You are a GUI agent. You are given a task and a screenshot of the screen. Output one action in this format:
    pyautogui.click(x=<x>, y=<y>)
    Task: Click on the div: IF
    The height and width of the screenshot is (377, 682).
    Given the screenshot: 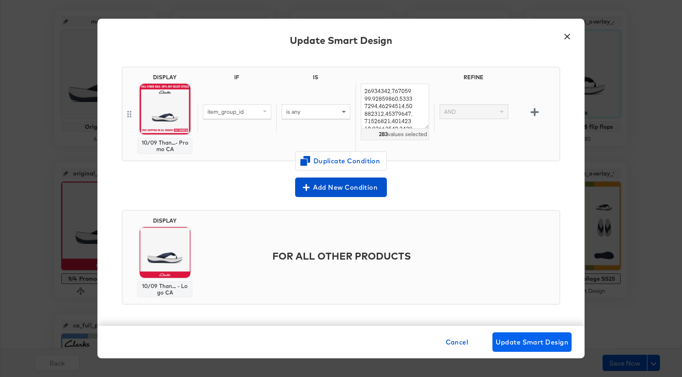 What is the action you would take?
    pyautogui.click(x=237, y=79)
    